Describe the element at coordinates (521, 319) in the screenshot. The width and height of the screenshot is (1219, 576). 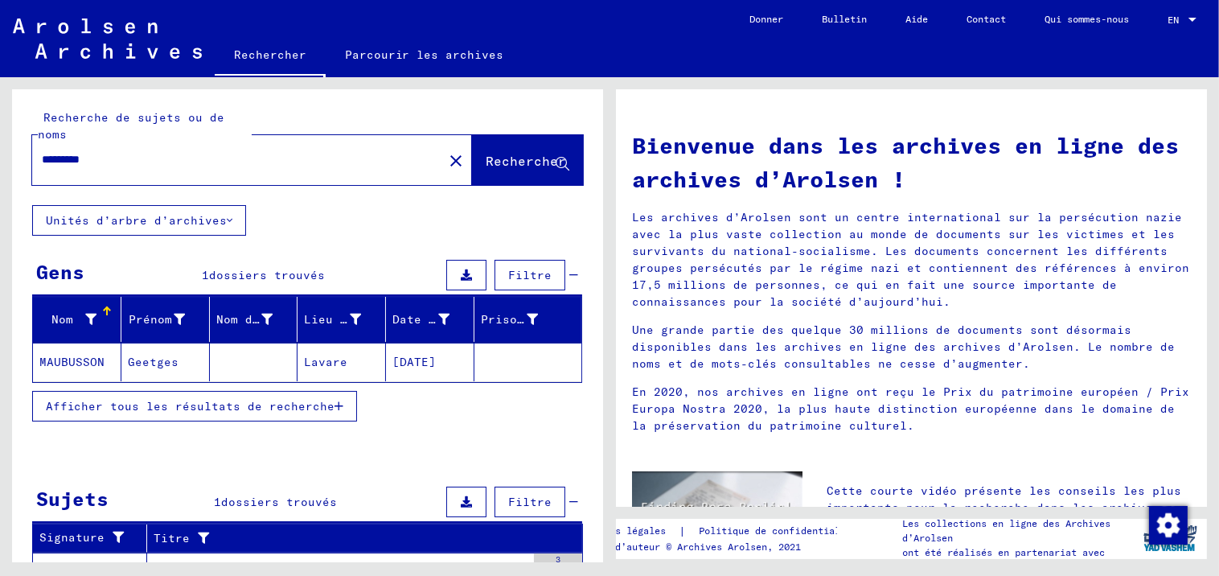
I see `div: Prisonnier #` at that location.